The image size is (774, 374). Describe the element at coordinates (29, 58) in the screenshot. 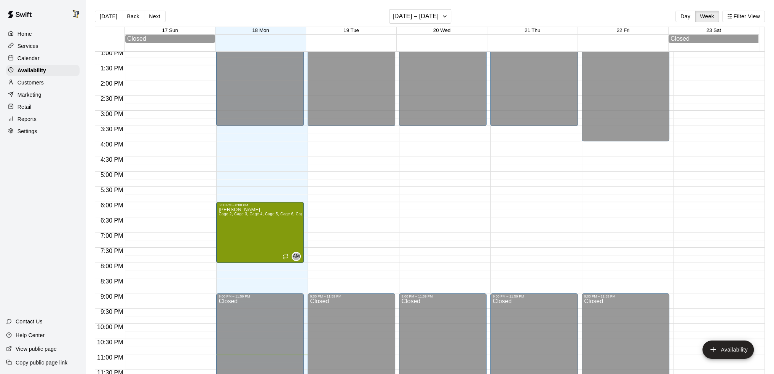

I see `p: Calendar` at that location.